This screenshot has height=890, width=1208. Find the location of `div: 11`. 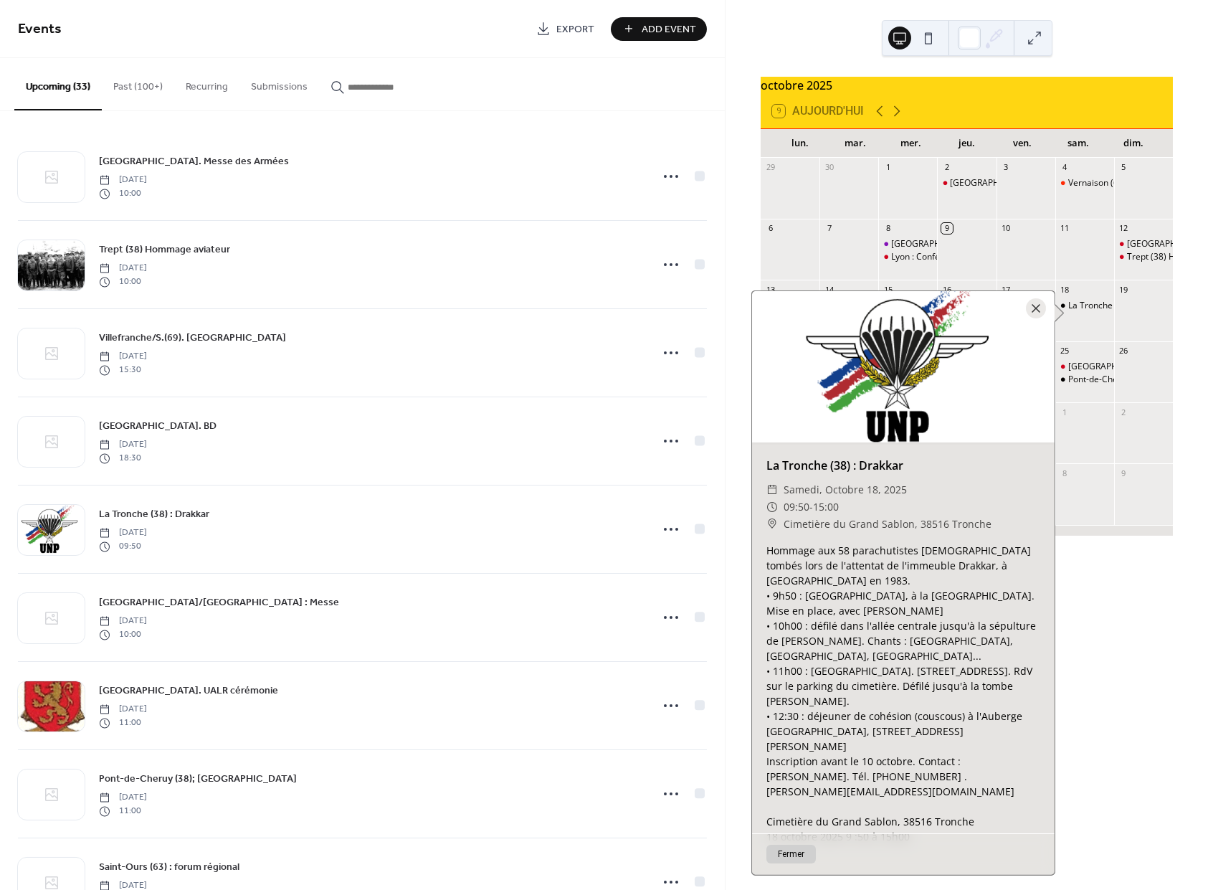

div: 11 is located at coordinates (1065, 228).